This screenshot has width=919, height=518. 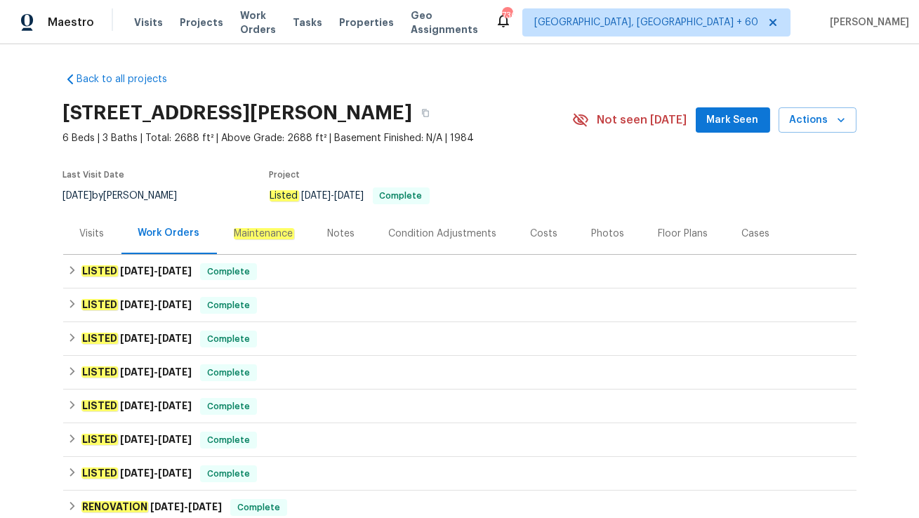 What do you see at coordinates (94, 175) in the screenshot?
I see `span: Last Visit Date` at bounding box center [94, 175].